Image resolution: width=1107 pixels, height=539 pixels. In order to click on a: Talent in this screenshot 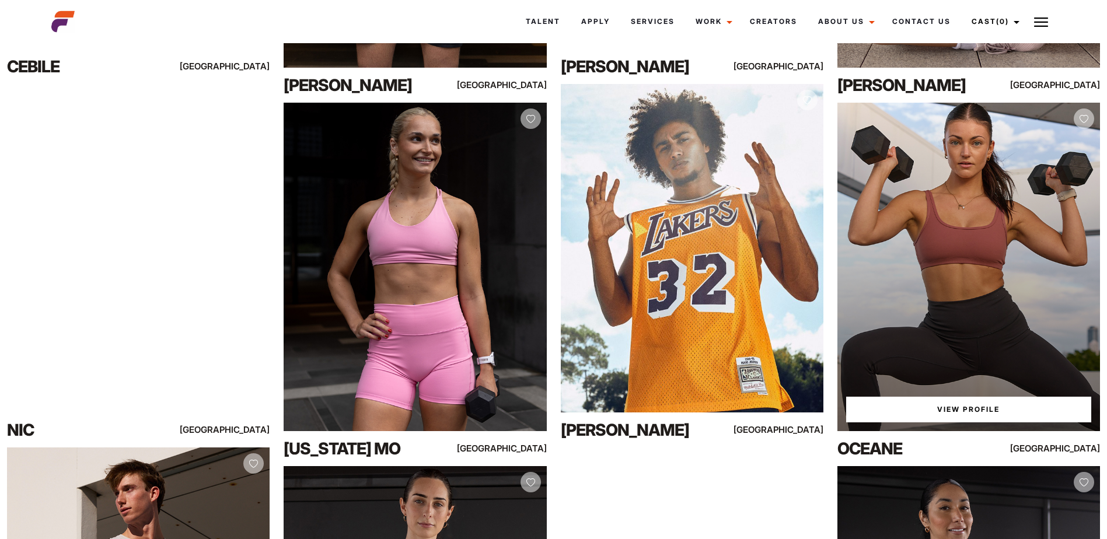, I will do `click(543, 22)`.